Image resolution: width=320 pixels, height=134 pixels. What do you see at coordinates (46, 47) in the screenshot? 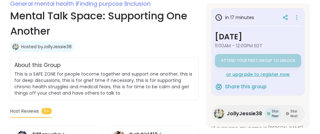
I see `a: Hosted byJollyJessie38` at bounding box center [46, 47].